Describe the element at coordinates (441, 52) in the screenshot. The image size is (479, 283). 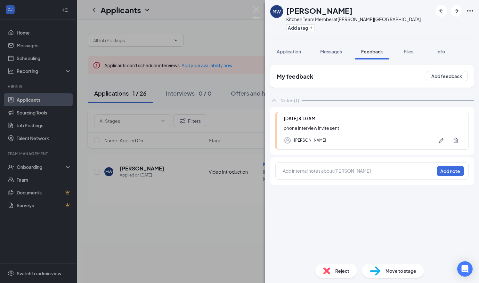
I see `span: Info` at that location.